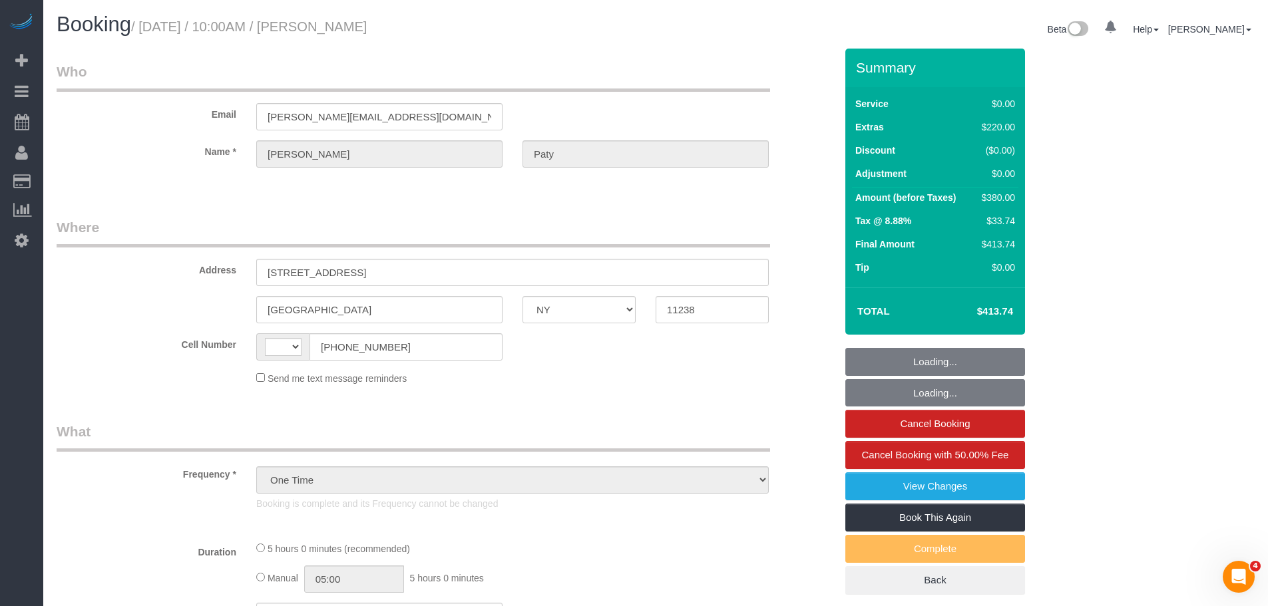  What do you see at coordinates (21, 23) in the screenshot?
I see `a: Automaid Logo` at bounding box center [21, 23].